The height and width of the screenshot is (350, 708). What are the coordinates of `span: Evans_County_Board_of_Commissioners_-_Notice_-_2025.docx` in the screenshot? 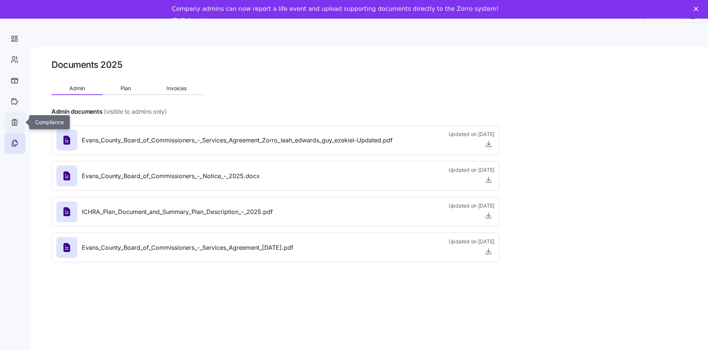 It's located at (171, 176).